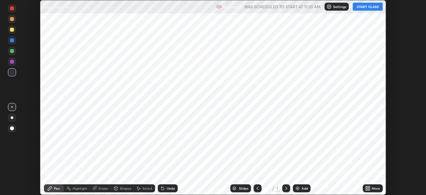 This screenshot has width=426, height=195. I want to click on div: Highlight, so click(80, 188).